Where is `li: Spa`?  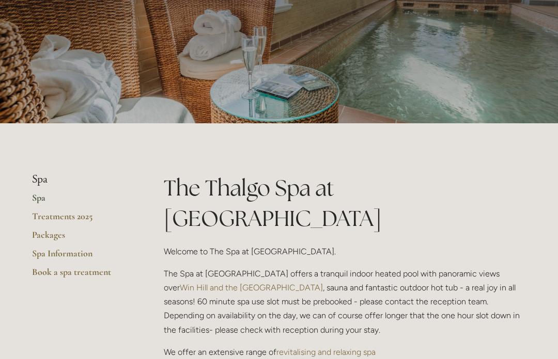
li: Spa is located at coordinates (81, 180).